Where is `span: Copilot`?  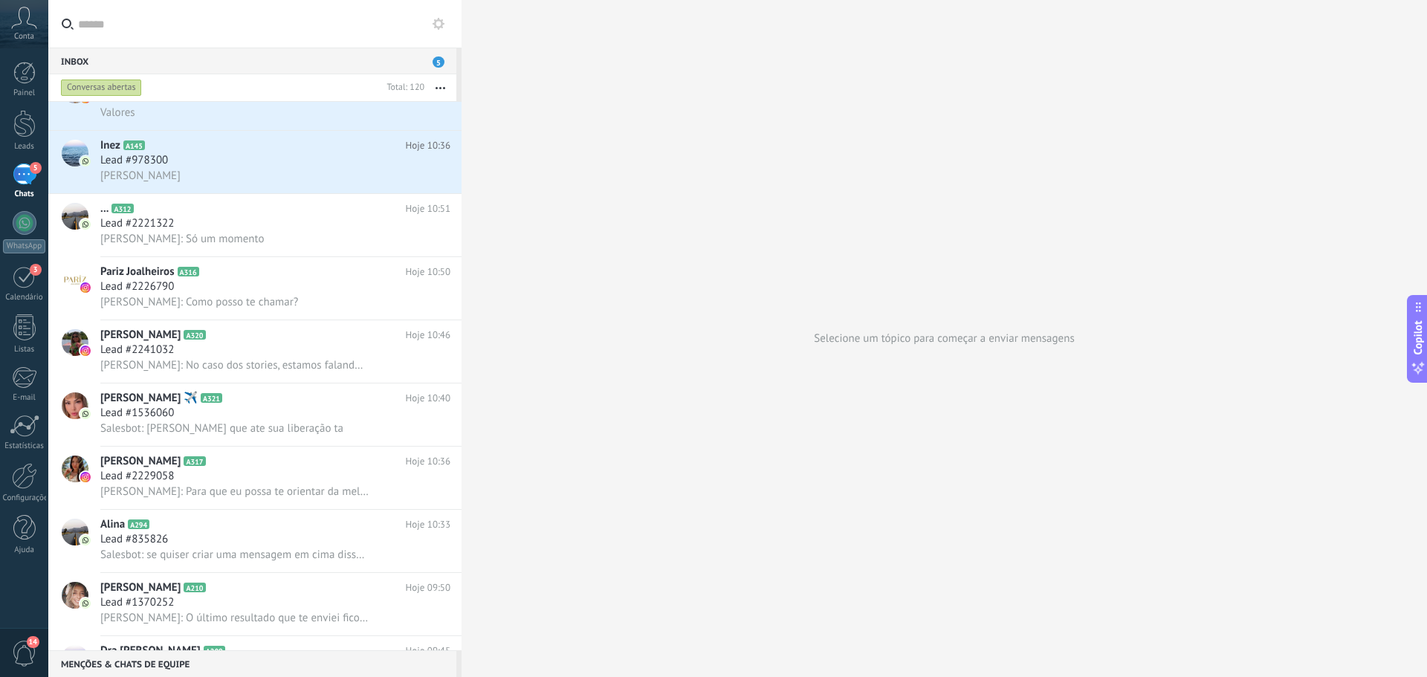 span: Copilot is located at coordinates (1418, 338).